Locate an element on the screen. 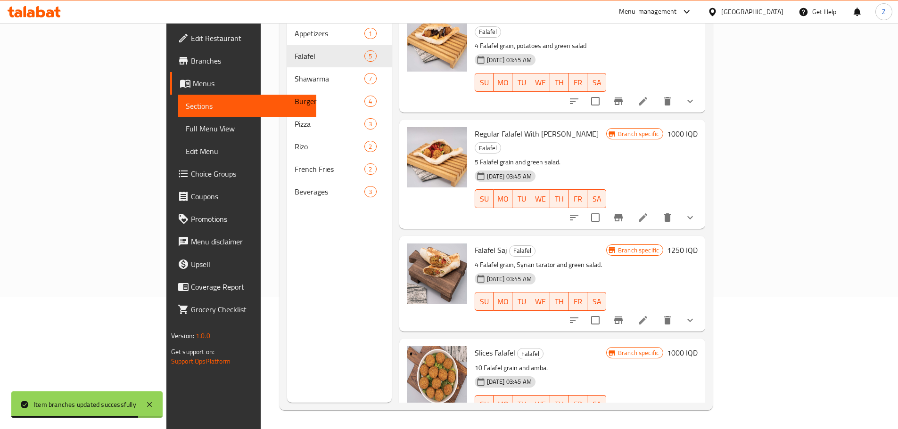 The height and width of the screenshot is (429, 898). button: sort-choices is located at coordinates (574, 101).